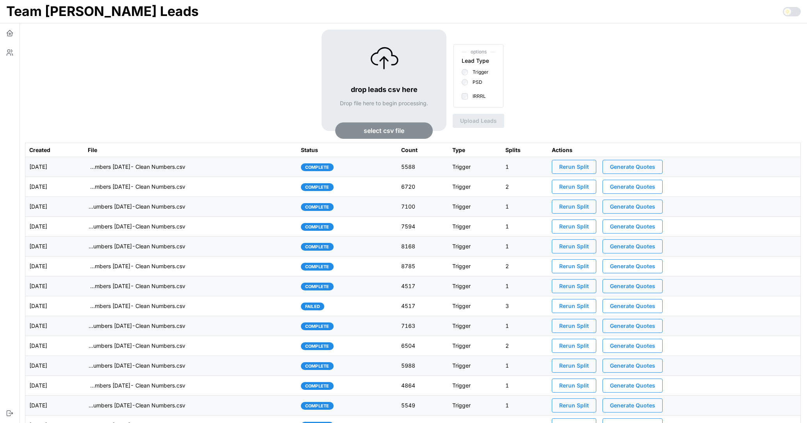 This screenshot has height=423, width=807. What do you see at coordinates (479, 121) in the screenshot?
I see `button: Upload Leads` at bounding box center [479, 121].